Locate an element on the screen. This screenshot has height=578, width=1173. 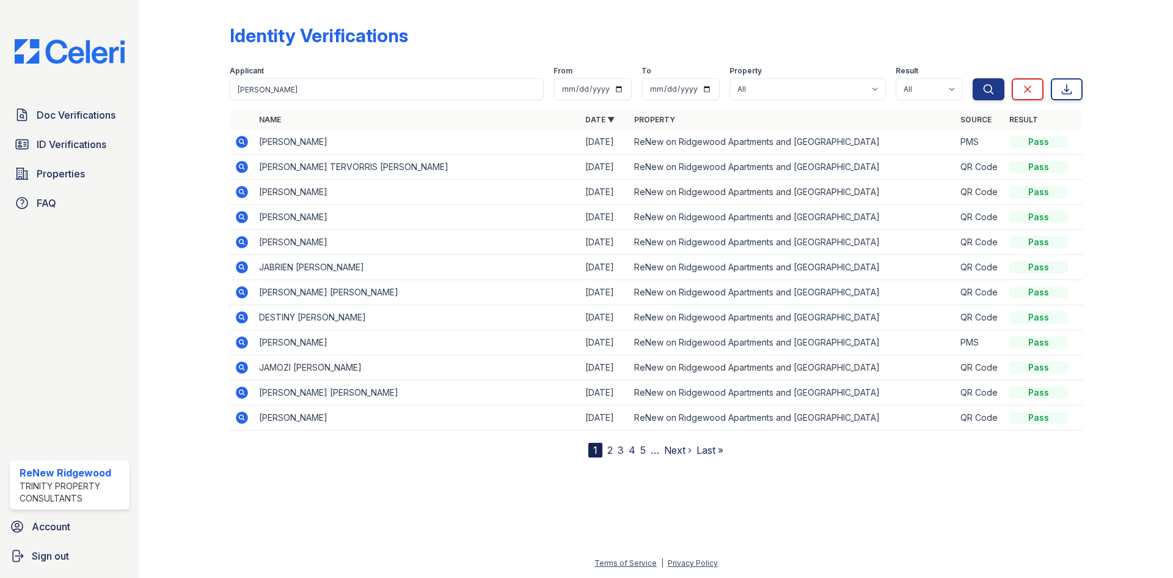
label: Applicant is located at coordinates (247, 71).